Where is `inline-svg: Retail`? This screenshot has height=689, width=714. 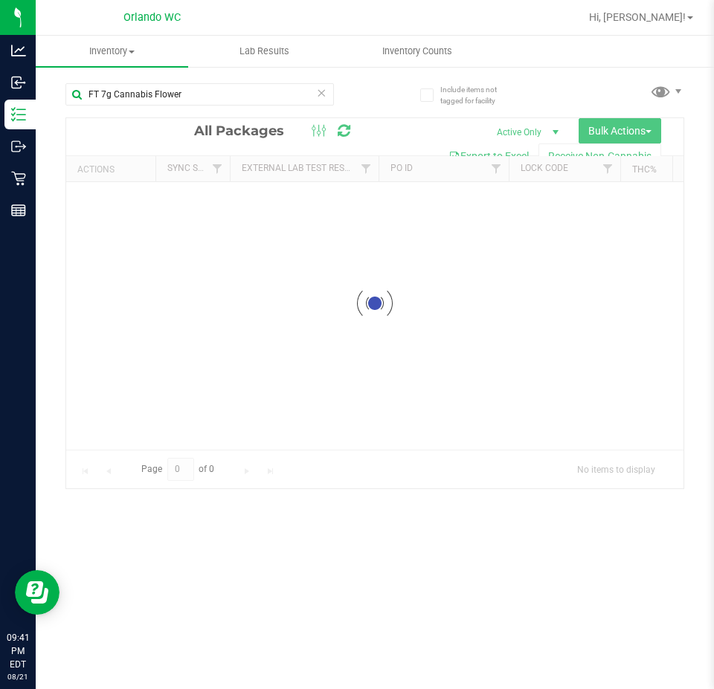
inline-svg: Retail is located at coordinates (19, 178).